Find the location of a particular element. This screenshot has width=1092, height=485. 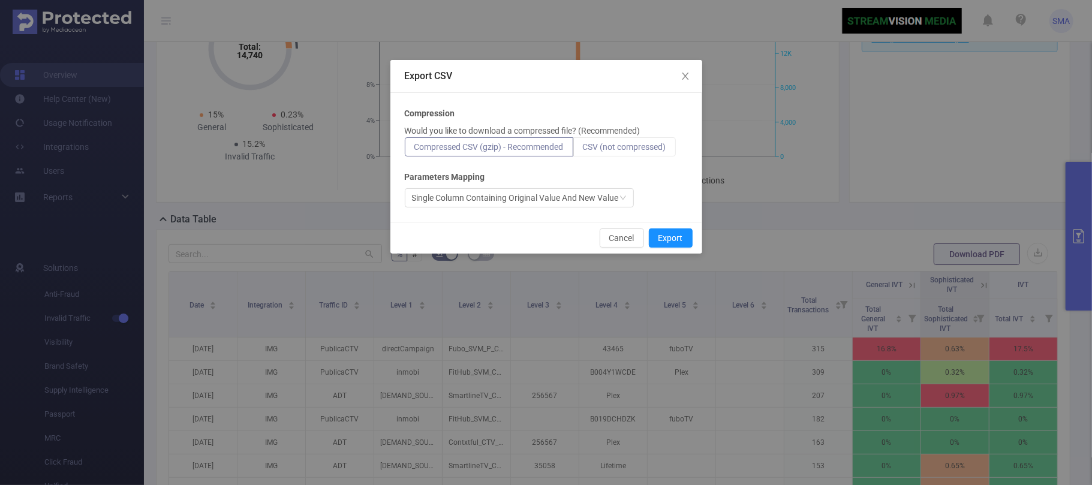

button: Close is located at coordinates (686, 77).